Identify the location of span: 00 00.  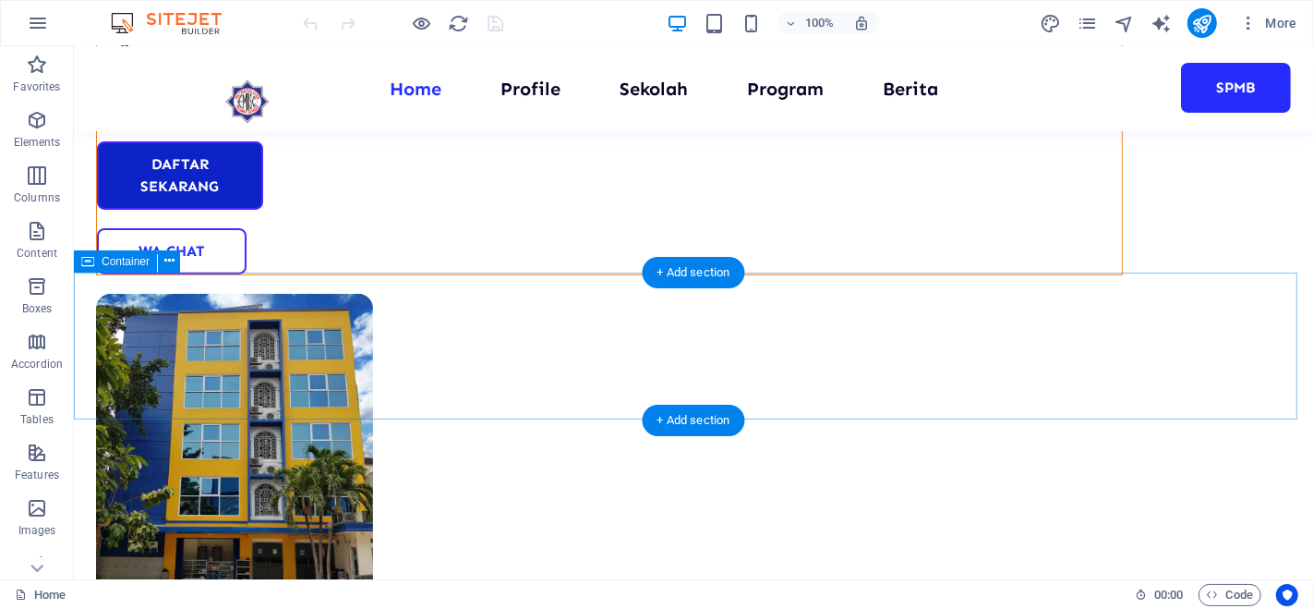
(1168, 595).